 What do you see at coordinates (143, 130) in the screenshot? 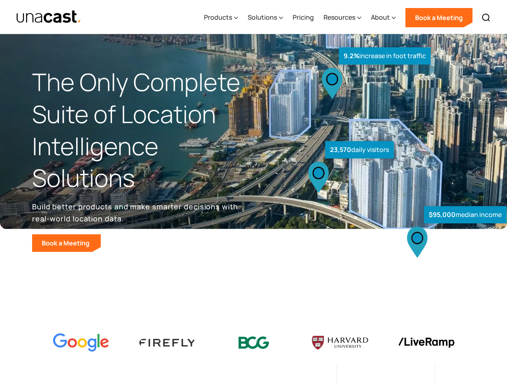
I see `h1: The Only Complete Suite of Location Intelligence Solutions` at bounding box center [143, 130].